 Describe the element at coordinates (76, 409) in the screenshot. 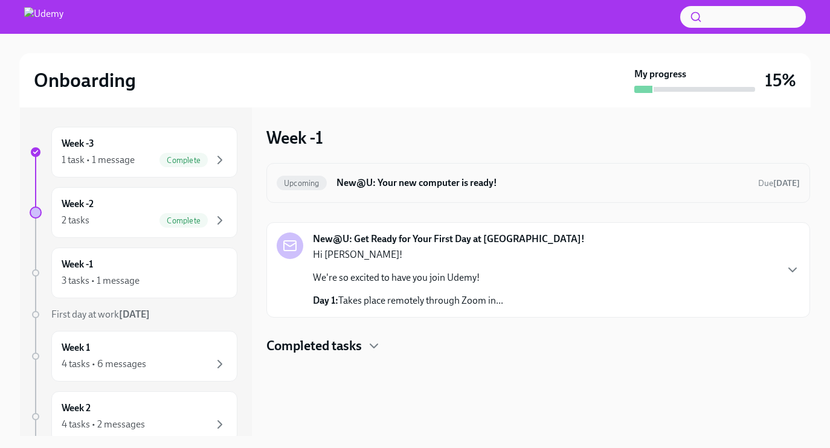

I see `h6: Week 2` at that location.